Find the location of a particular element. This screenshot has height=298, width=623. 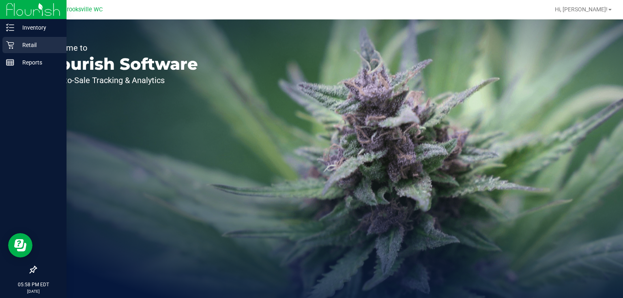

inline-svg: Reports is located at coordinates (10, 62).